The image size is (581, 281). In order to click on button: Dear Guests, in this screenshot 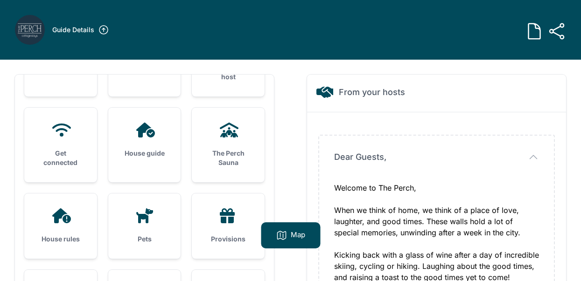, I will do `click(436, 157)`.